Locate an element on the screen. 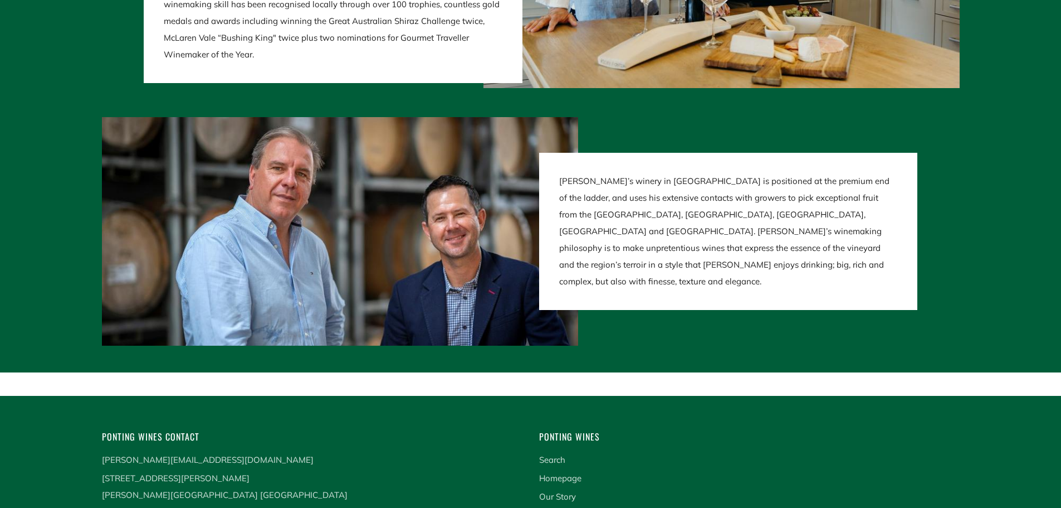 The image size is (1061, 508). a: Homepage is located at coordinates (560, 477).